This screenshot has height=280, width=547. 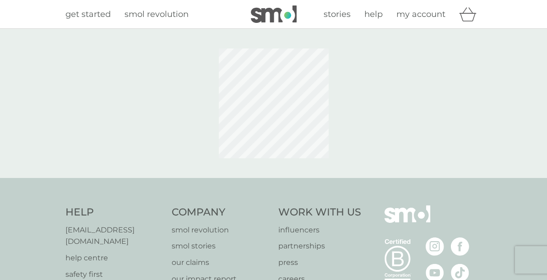 I want to click on a: partnerships, so click(x=320, y=246).